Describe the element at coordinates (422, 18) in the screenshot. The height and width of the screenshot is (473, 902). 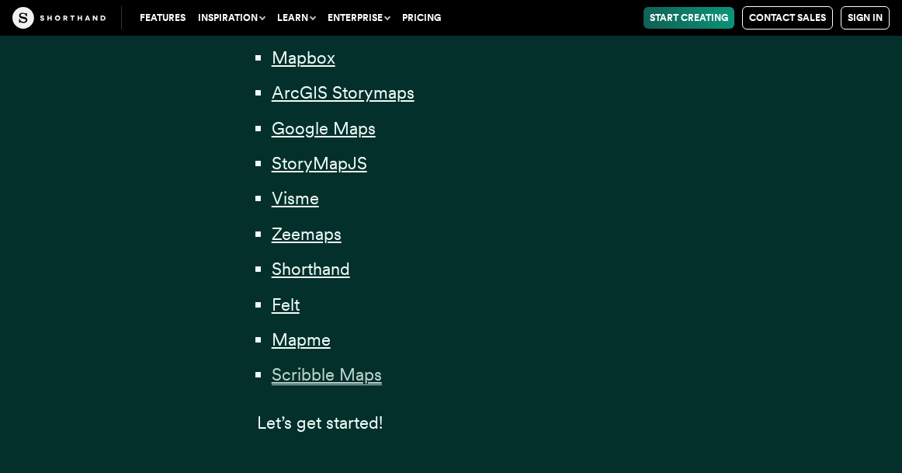
I see `a: Pricing` at that location.